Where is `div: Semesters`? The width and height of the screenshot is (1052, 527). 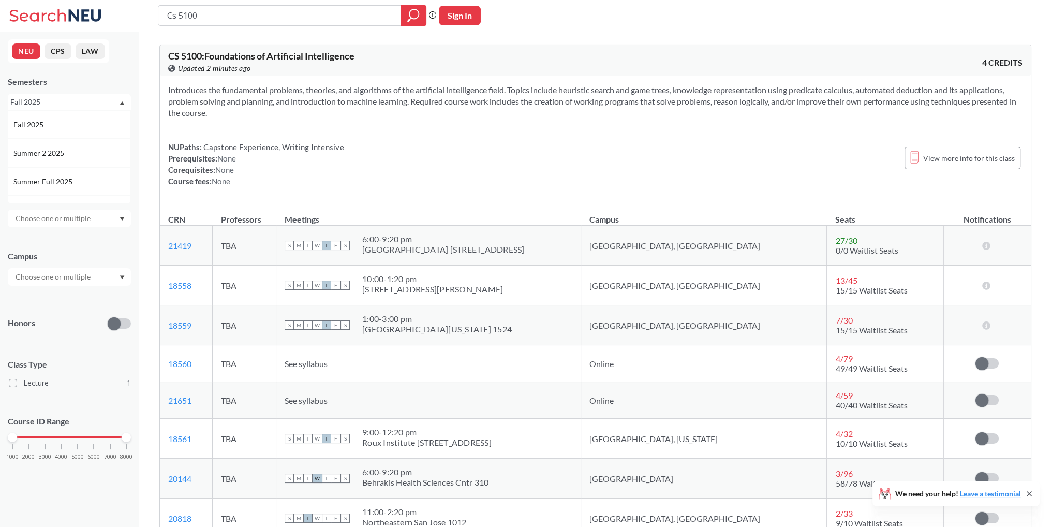 div: Semesters is located at coordinates (69, 82).